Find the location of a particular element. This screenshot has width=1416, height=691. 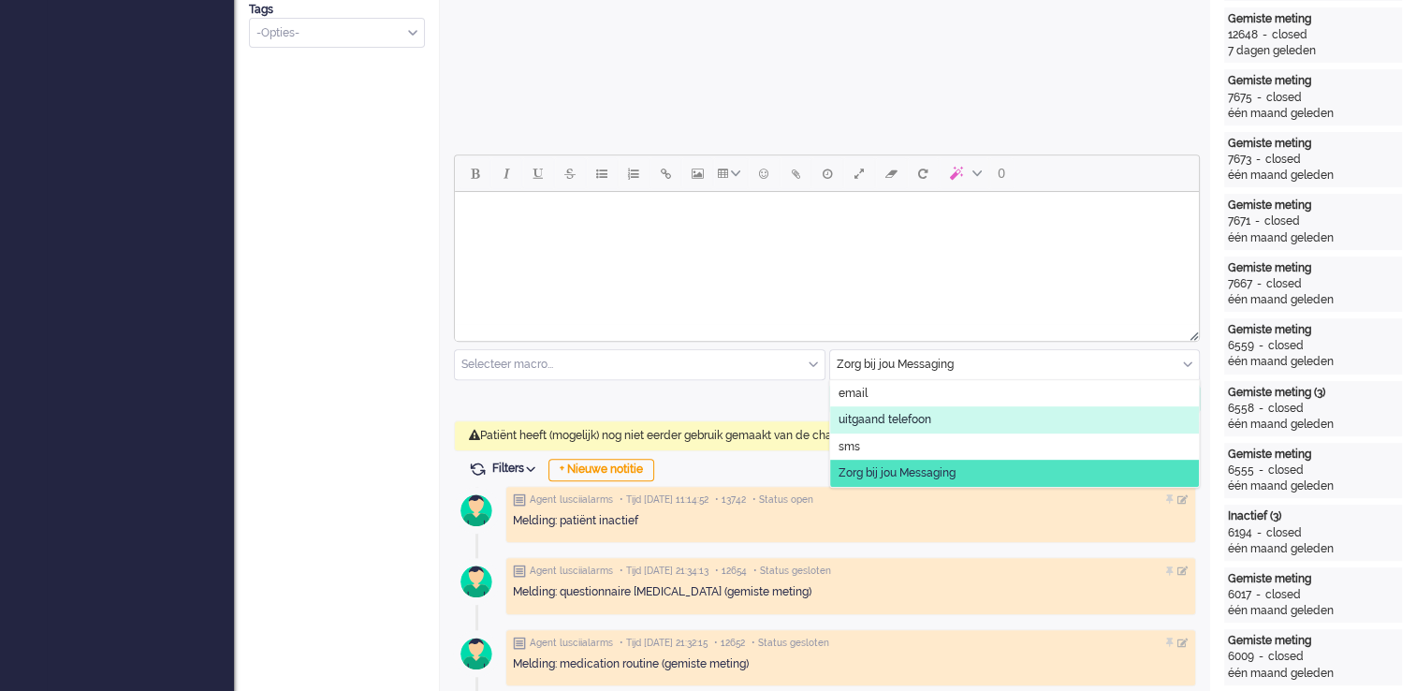

div: Melding: patiënt inactief is located at coordinates (850, 520).